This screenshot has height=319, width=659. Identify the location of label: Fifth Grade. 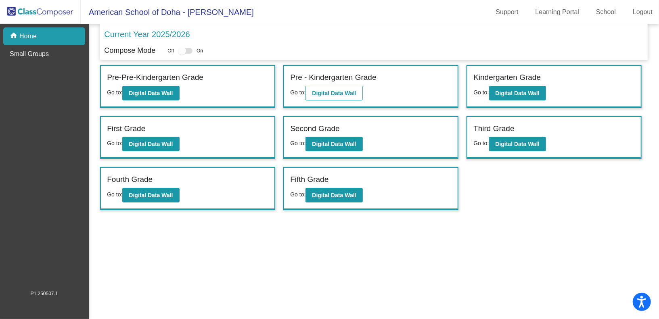
(309, 180).